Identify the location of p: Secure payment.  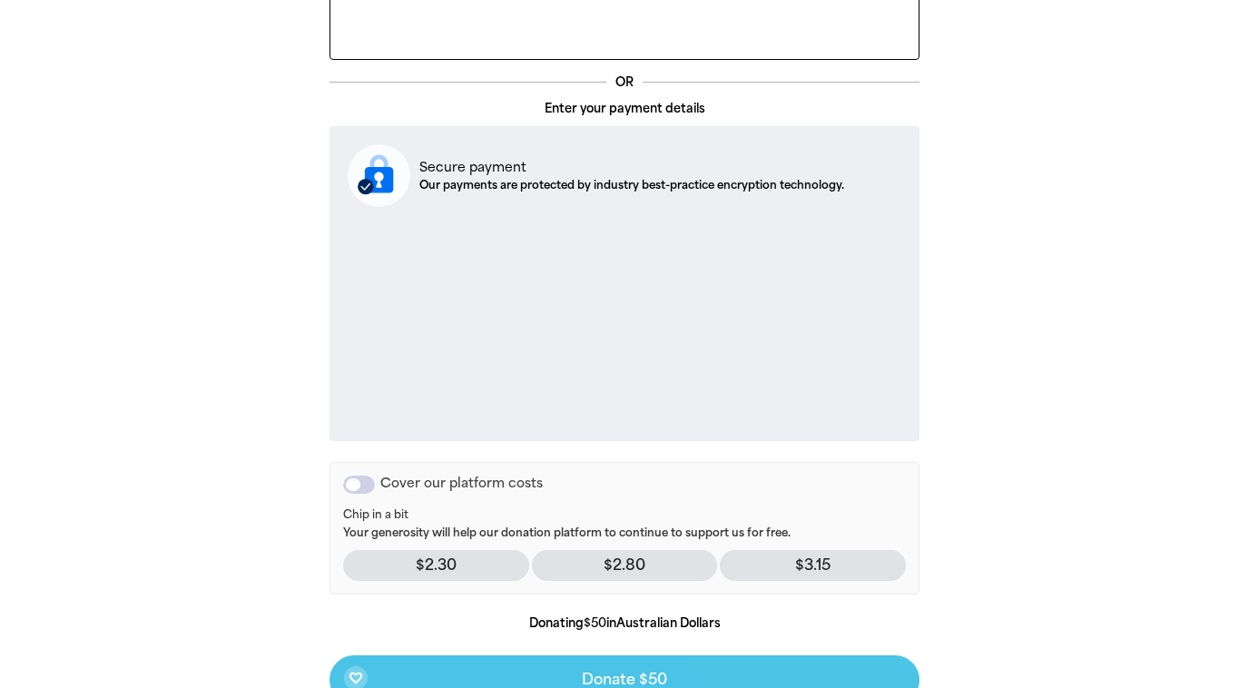
(632, 167).